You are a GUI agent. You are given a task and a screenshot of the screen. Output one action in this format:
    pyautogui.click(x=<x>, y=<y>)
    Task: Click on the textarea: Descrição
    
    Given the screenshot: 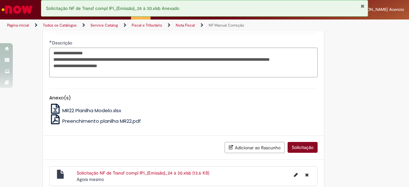 What is the action you would take?
    pyautogui.click(x=184, y=62)
    